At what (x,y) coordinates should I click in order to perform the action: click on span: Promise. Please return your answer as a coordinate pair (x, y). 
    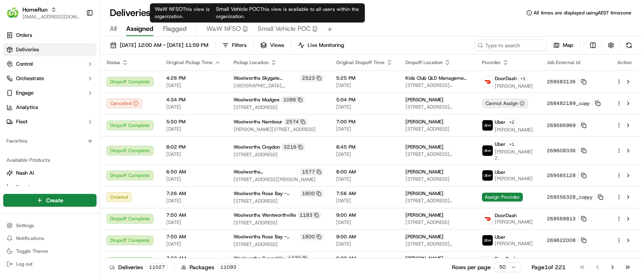
    Looking at the image, I should click on (25, 187).